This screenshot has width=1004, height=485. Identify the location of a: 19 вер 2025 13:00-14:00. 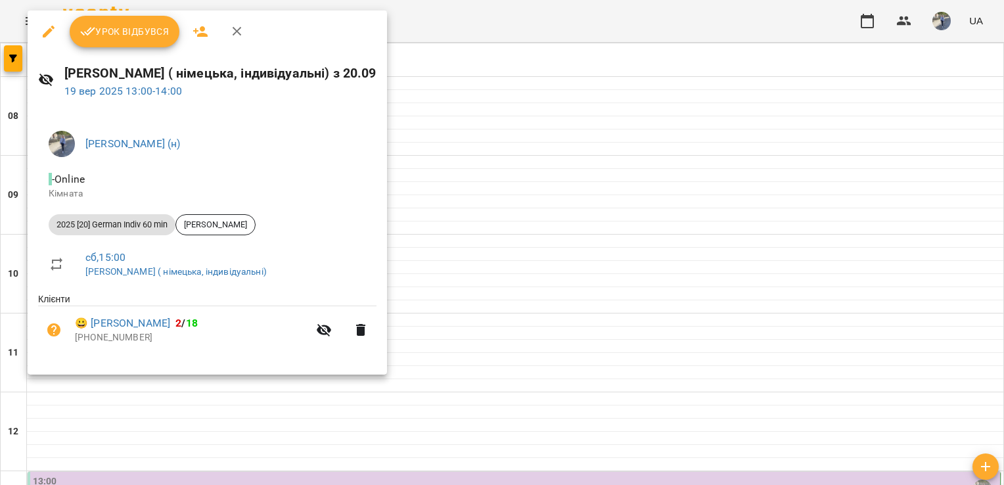
(123, 91).